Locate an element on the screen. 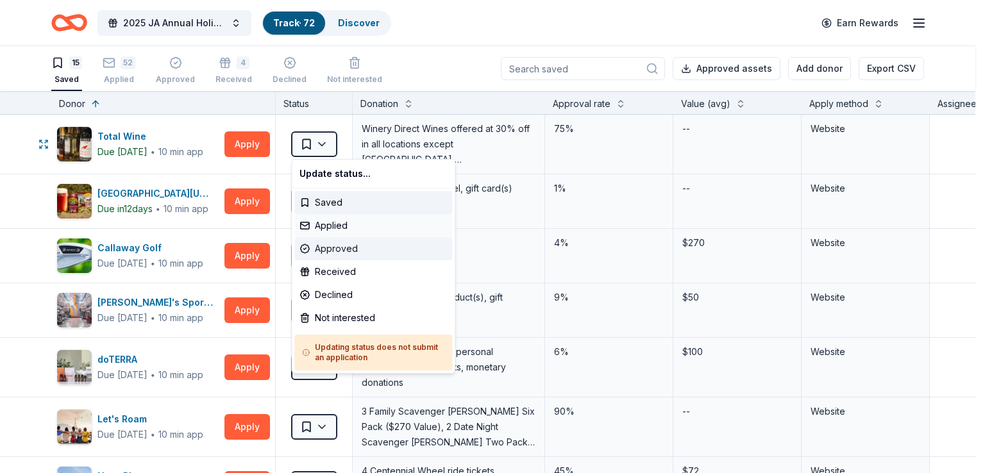 The image size is (985, 473). h5: Updating status does not submit an application is located at coordinates (373, 353).